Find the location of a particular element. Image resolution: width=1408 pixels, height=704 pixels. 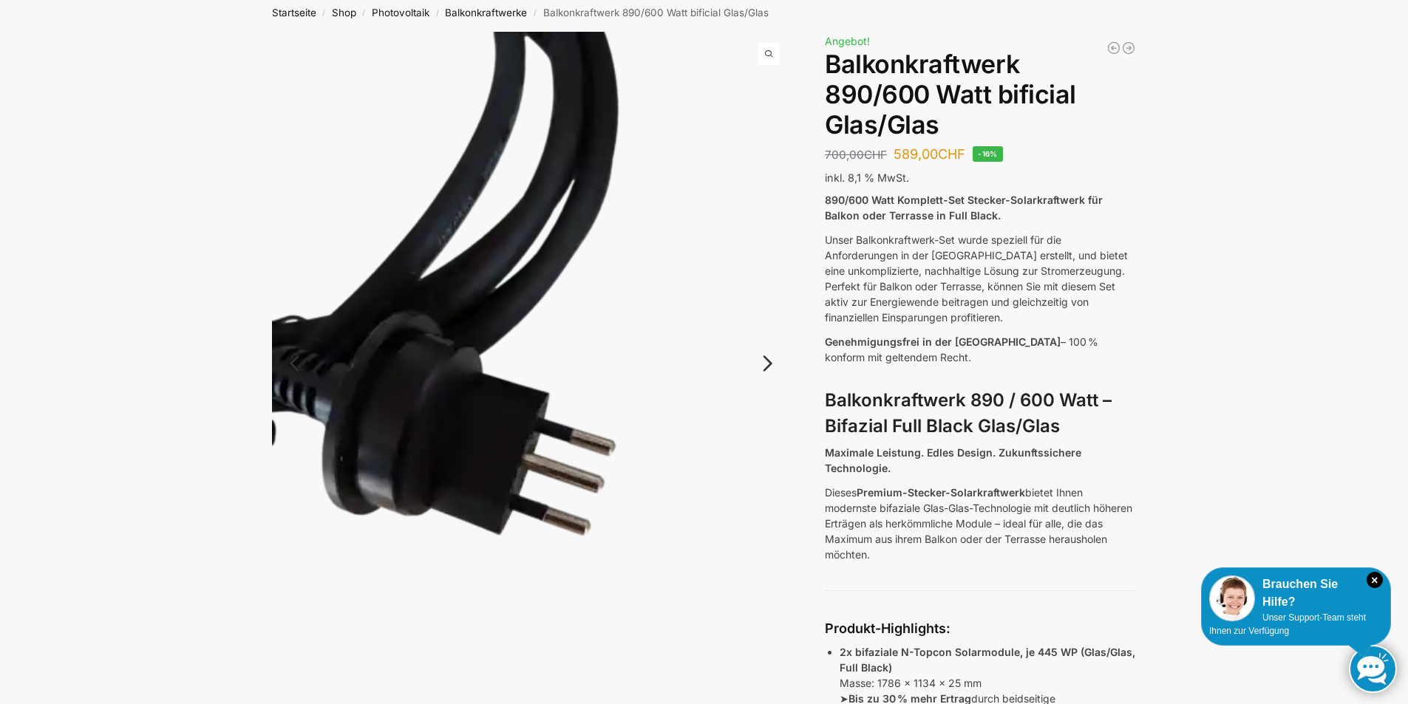

h1: Balkonkraftwerk 890/600 Watt bificial Glas/Glas is located at coordinates (980, 95).